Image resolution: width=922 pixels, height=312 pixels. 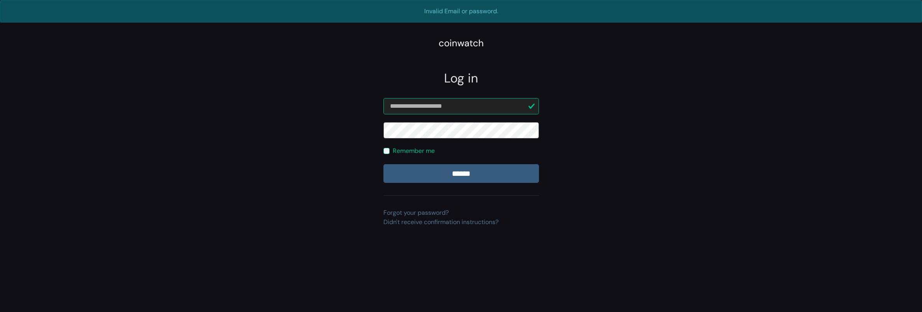 What do you see at coordinates (461, 43) in the screenshot?
I see `div: coinwatch` at bounding box center [461, 43].